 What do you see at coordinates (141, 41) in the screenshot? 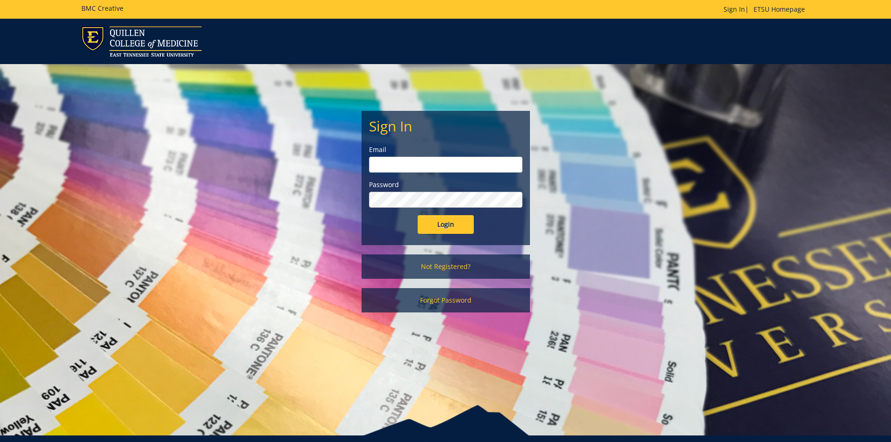
I see `img: ETSU logo` at bounding box center [141, 41].